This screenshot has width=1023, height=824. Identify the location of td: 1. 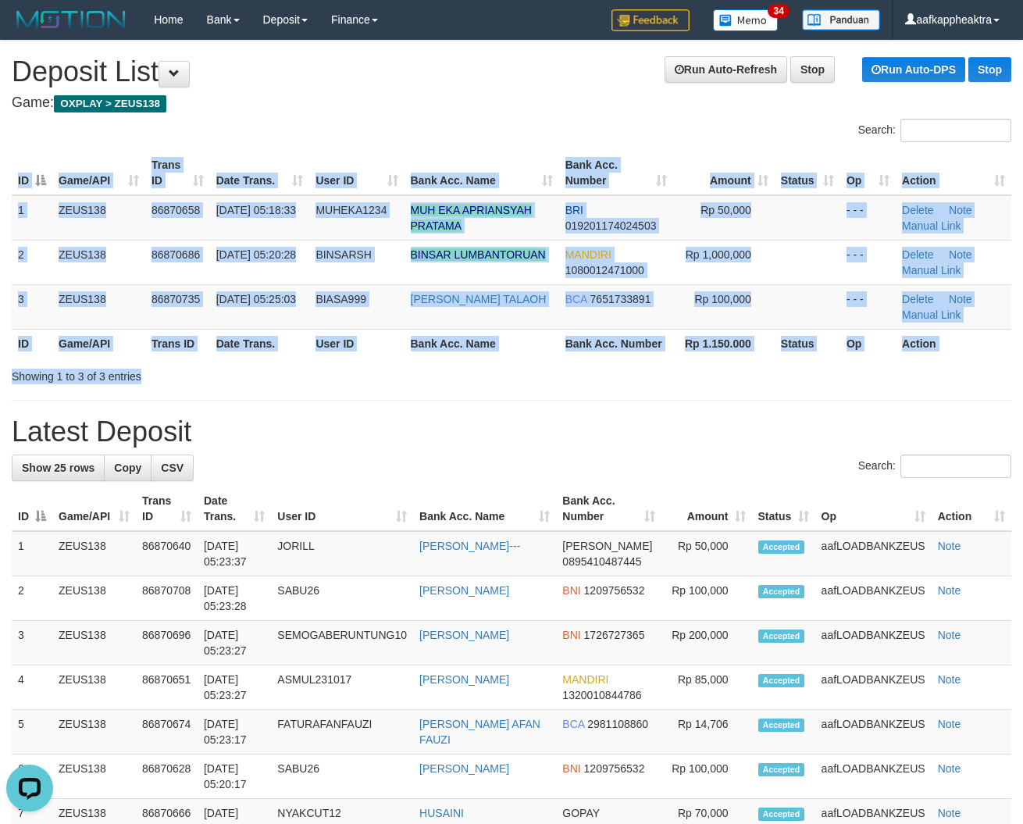
(32, 218).